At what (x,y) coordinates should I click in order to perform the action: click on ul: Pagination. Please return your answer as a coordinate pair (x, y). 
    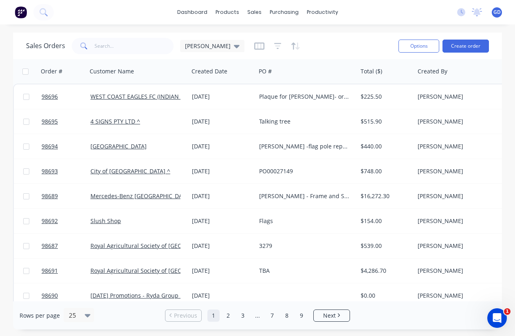
    Looking at the image, I should click on (257, 315).